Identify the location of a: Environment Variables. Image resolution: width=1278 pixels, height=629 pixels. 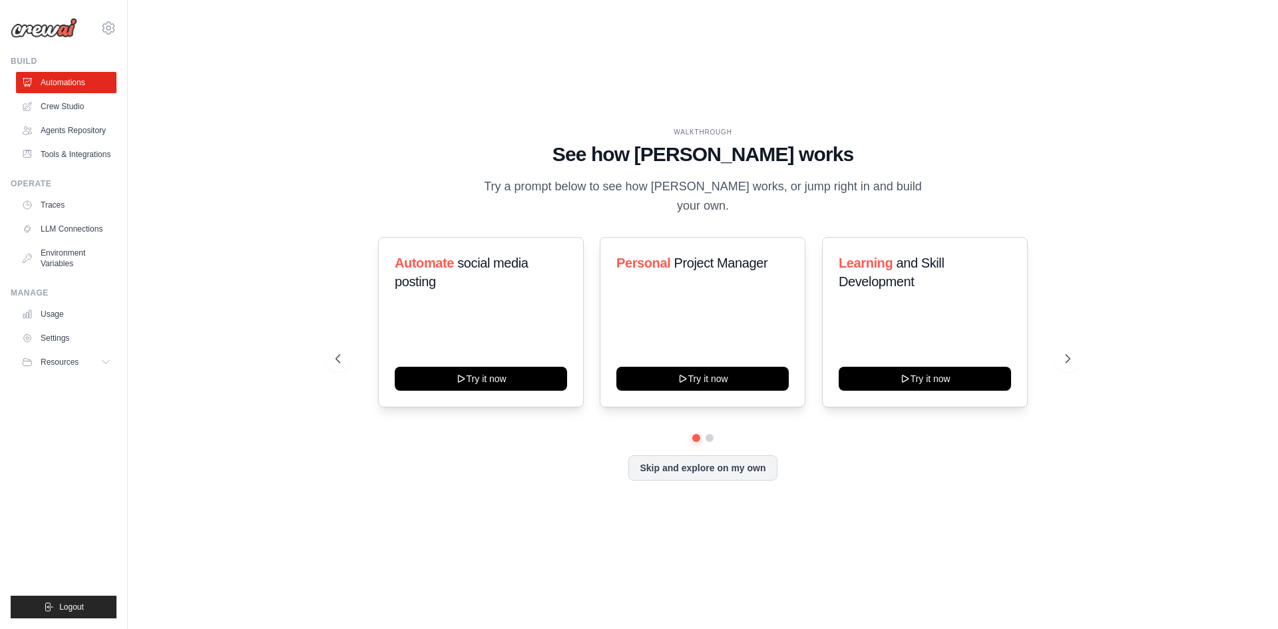
(66, 258).